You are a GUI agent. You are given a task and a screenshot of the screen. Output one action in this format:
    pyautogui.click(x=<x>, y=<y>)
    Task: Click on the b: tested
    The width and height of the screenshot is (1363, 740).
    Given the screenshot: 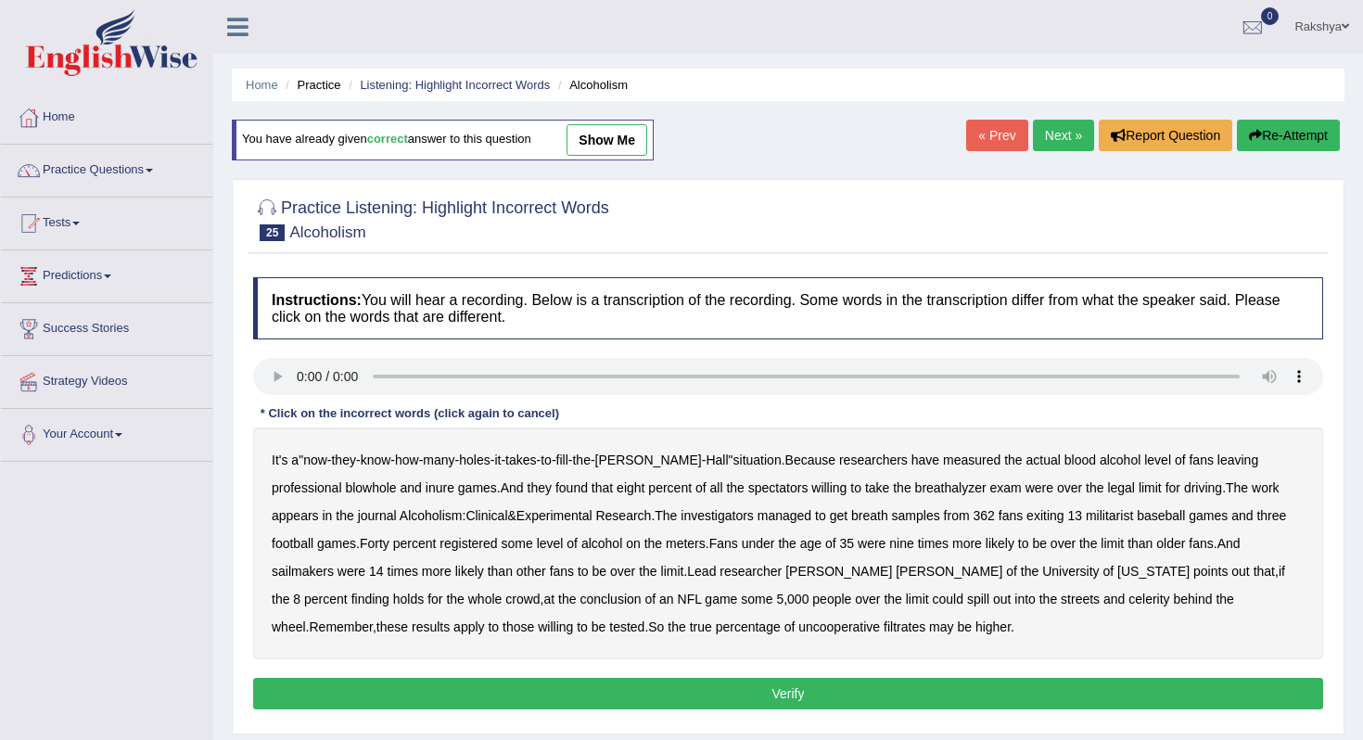 What is the action you would take?
    pyautogui.click(x=627, y=627)
    